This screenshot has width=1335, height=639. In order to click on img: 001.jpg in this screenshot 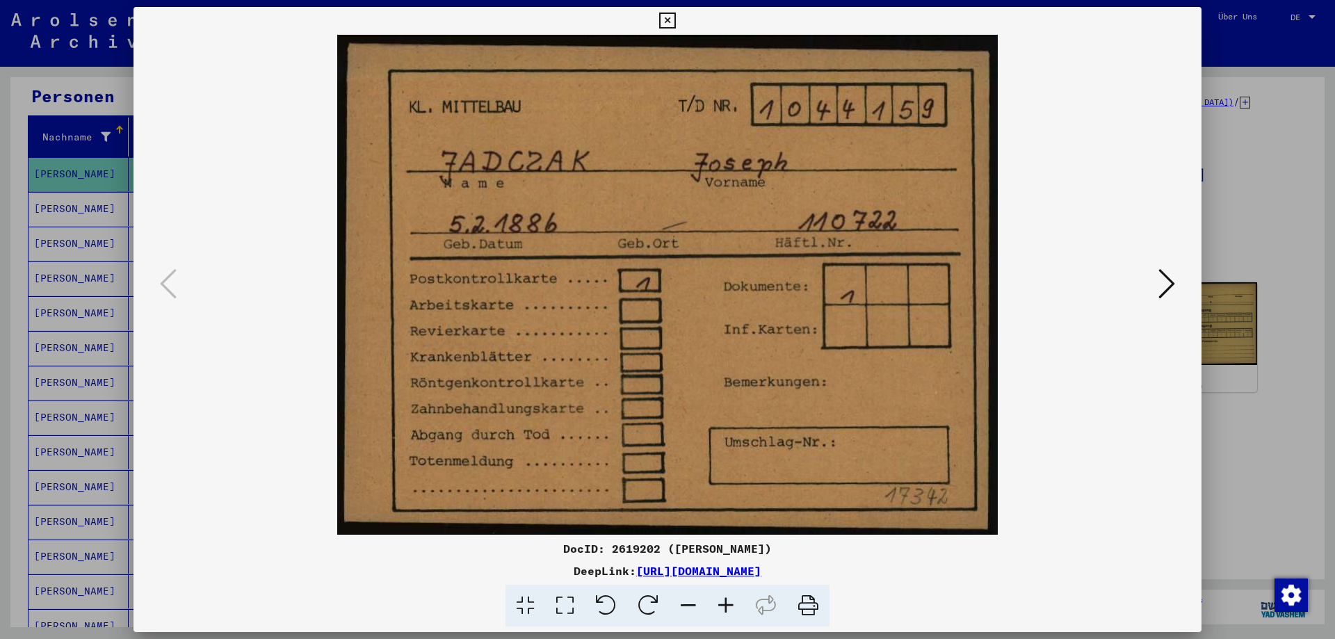, I will do `click(668, 284)`.